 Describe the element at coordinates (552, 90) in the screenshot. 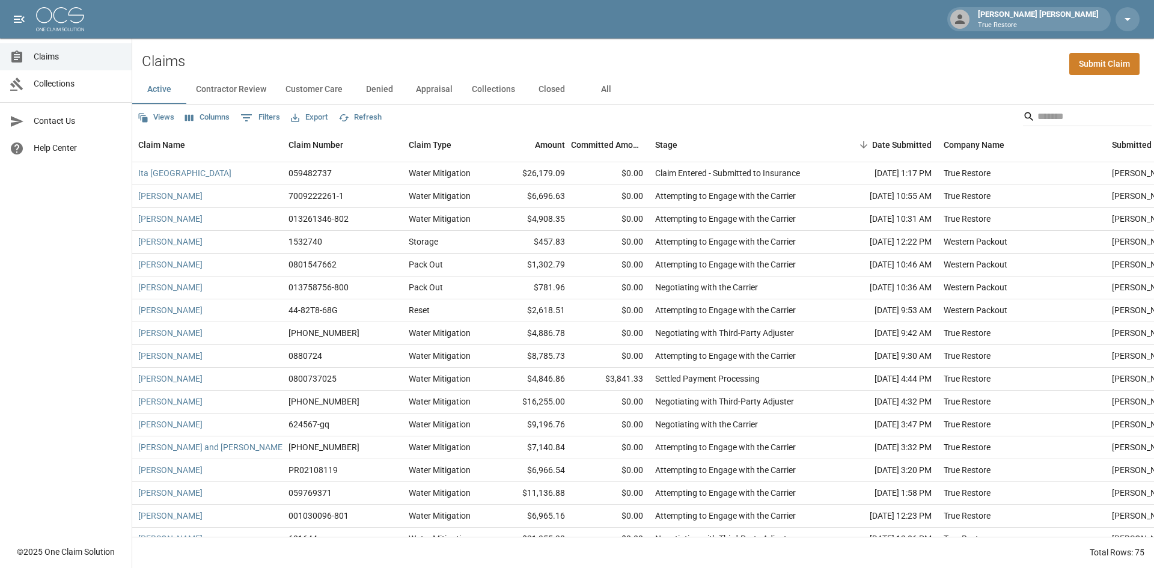

I see `button: Closed` at that location.